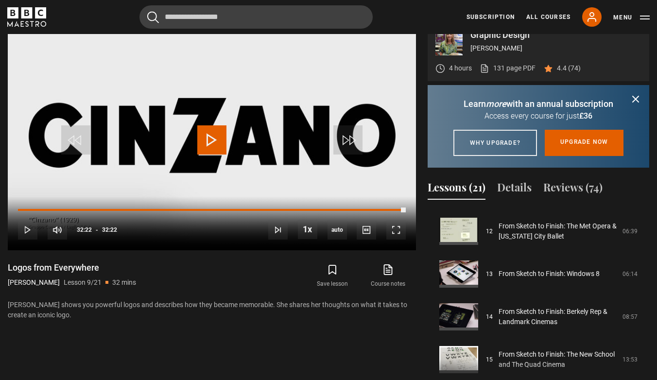 This screenshot has height=380, width=657. What do you see at coordinates (558, 360) in the screenshot?
I see `a: From Sketch to Finish: The New School and The Quad Cinema` at bounding box center [558, 360].